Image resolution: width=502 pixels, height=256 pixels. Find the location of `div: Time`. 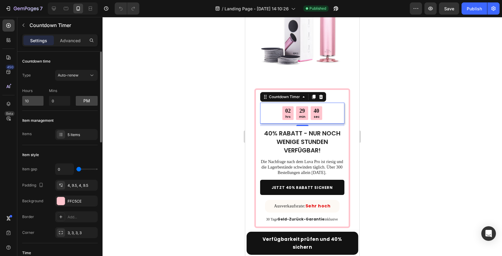

div: Time is located at coordinates (26, 253).